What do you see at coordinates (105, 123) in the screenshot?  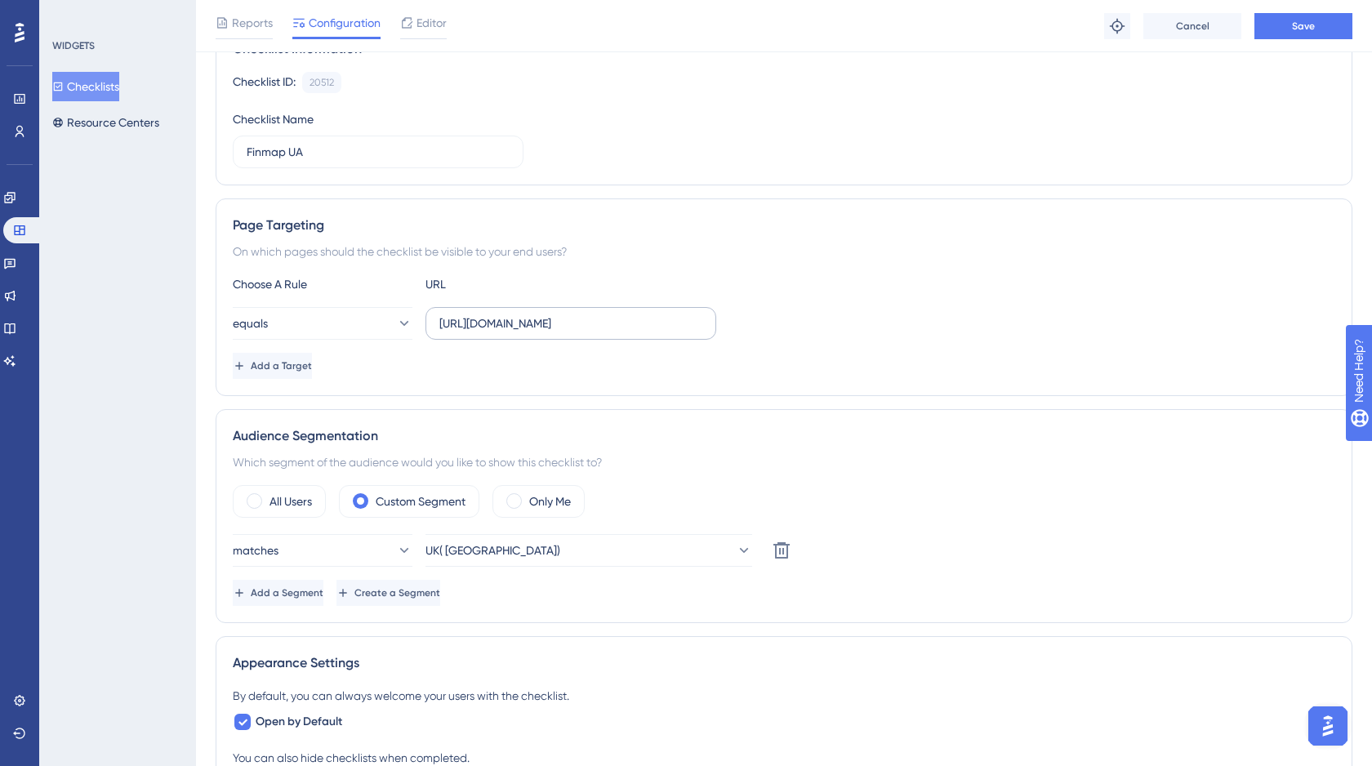 I see `button: Resource Centers` at bounding box center [105, 123].